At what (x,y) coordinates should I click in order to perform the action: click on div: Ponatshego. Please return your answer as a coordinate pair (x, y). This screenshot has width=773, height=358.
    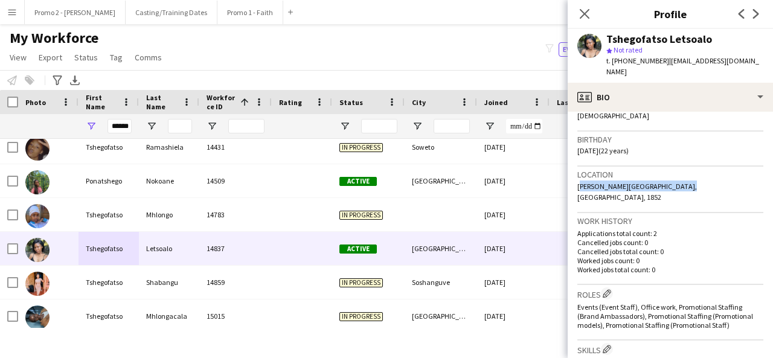
    Looking at the image, I should click on (109, 181).